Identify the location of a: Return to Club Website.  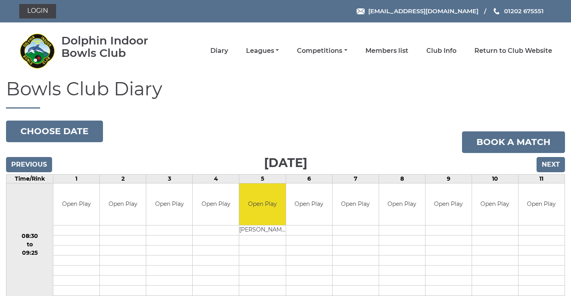
(513, 51).